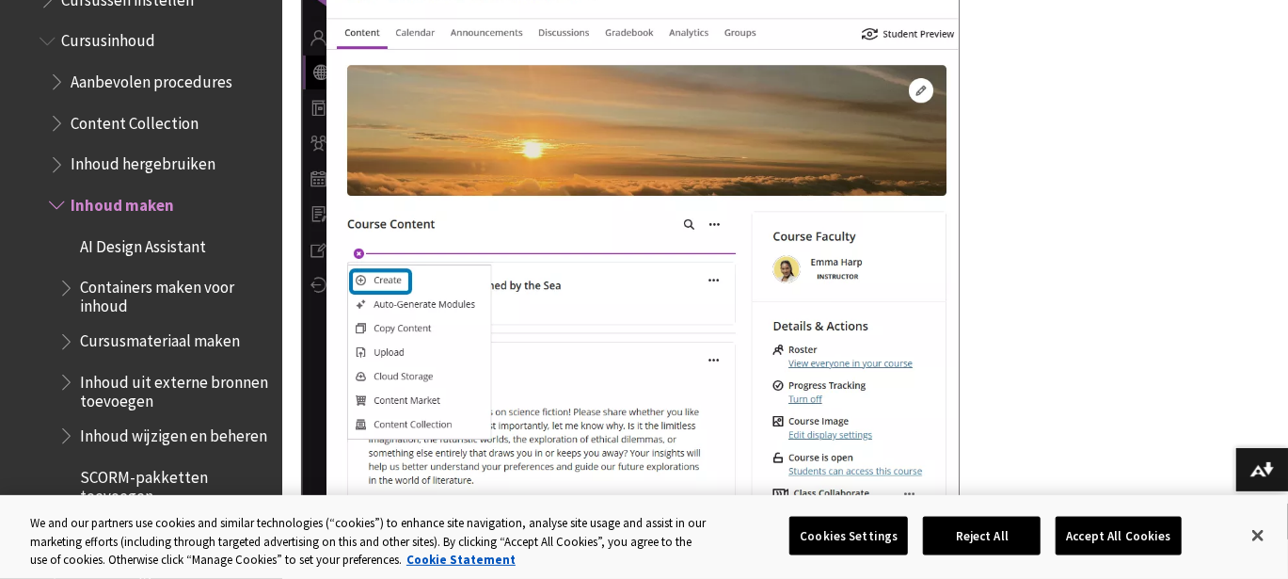 The image size is (1288, 579). I want to click on button: Cookies Settings, so click(849, 535).